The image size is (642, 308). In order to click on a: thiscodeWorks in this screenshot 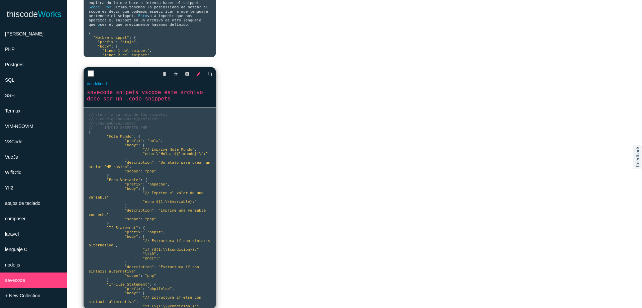, I will do `click(34, 14)`.